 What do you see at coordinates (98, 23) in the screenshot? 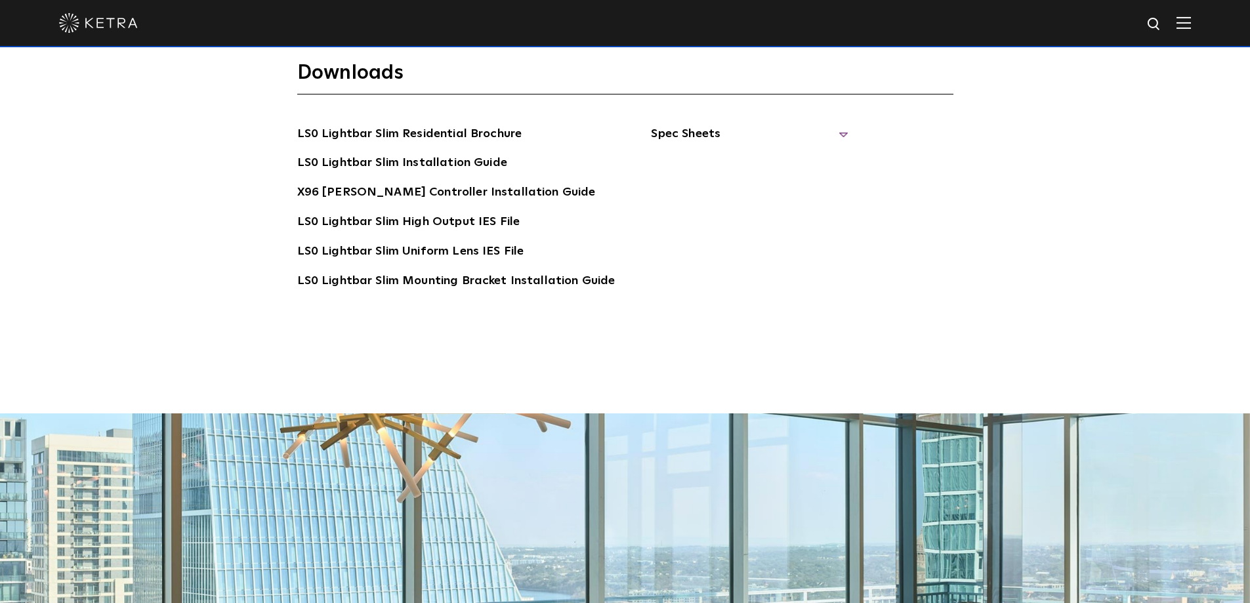
I see `img: ketra-logo-2019-white` at bounding box center [98, 23].